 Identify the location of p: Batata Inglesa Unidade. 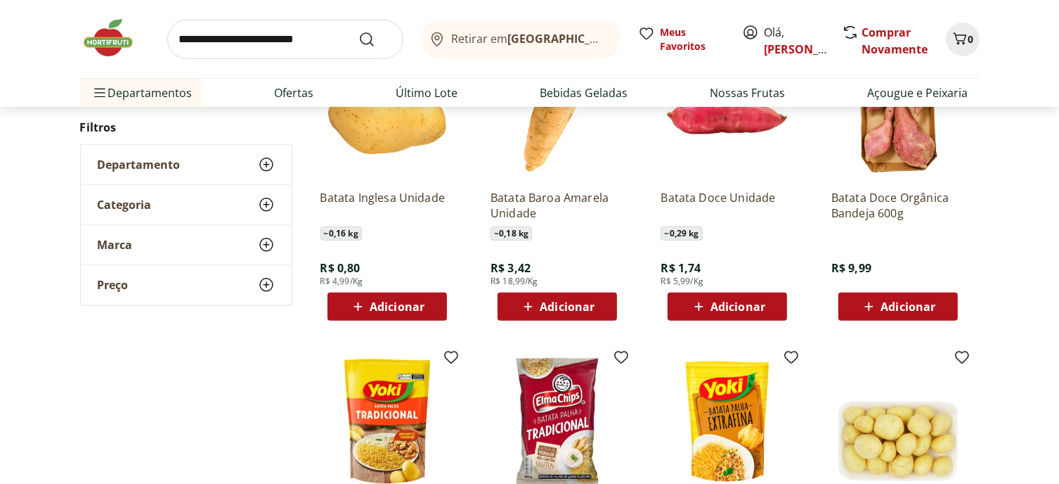
(387, 205).